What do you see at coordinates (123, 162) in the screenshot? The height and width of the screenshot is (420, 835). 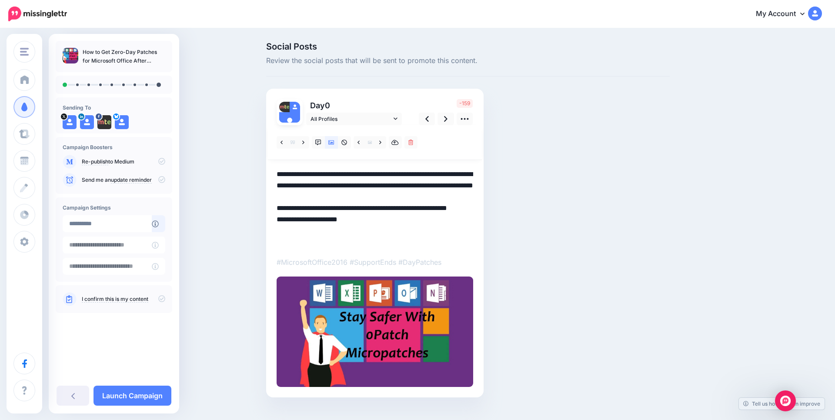 I see `p: to Medium` at bounding box center [123, 162].